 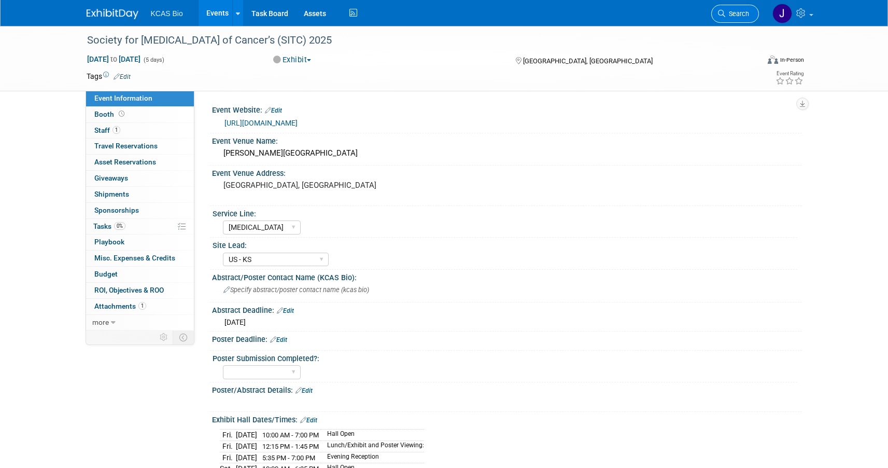 I want to click on span: Attachments, so click(x=120, y=306).